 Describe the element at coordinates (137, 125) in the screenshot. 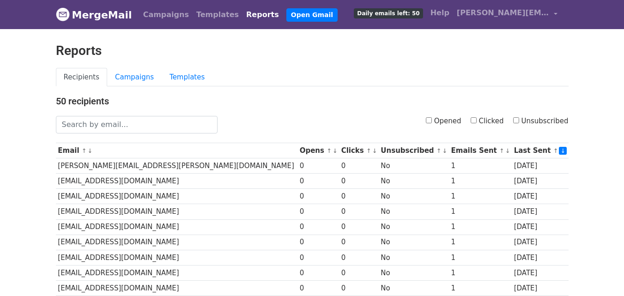

I see `input: Search by email...` at that location.